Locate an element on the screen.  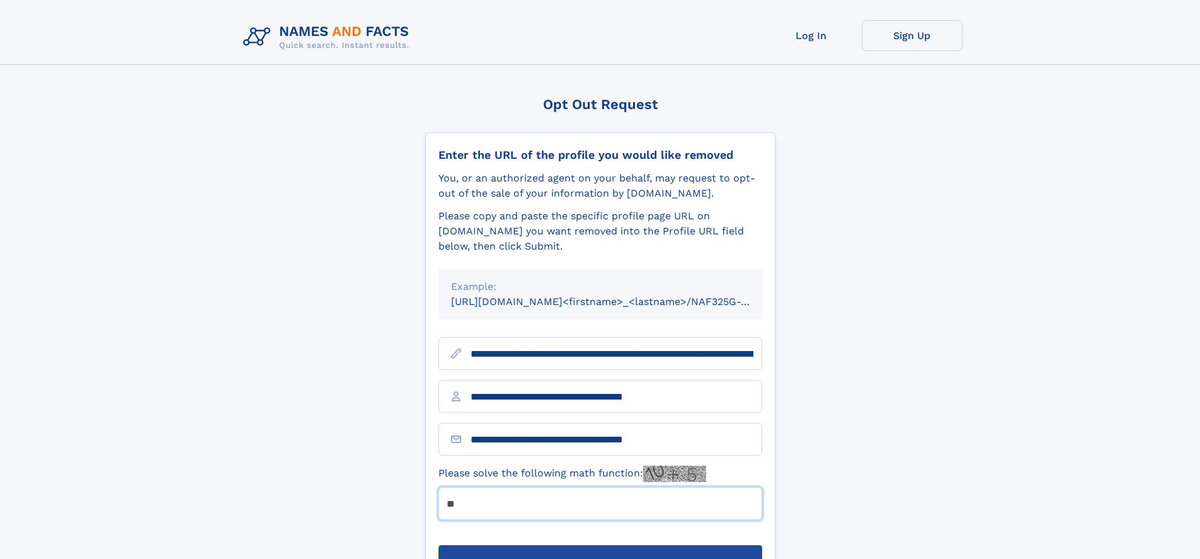
div: Enter the URL of the profile you would like removed is located at coordinates (600, 155).